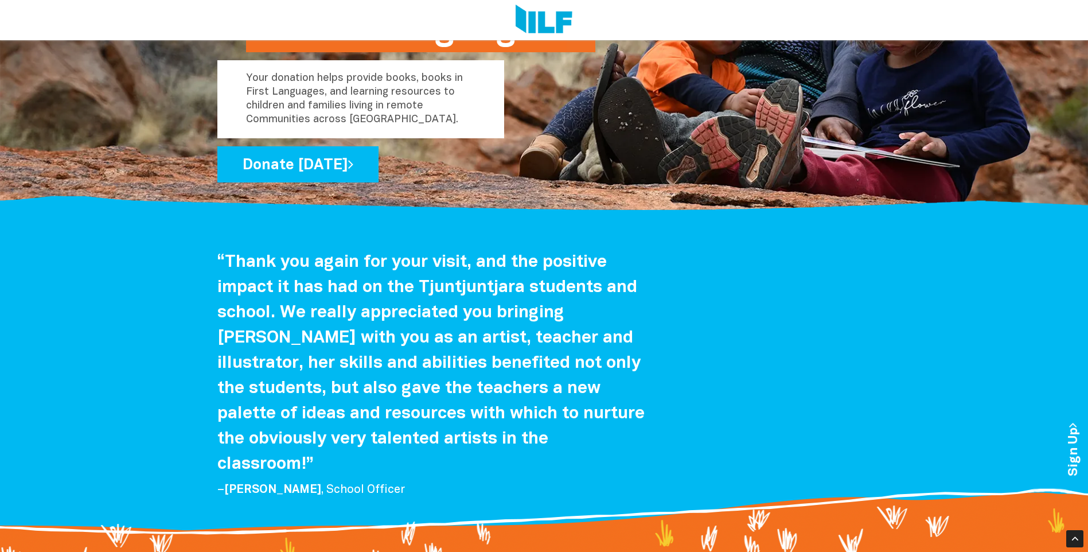  What do you see at coordinates (544, 20) in the screenshot?
I see `img: Logo` at bounding box center [544, 20].